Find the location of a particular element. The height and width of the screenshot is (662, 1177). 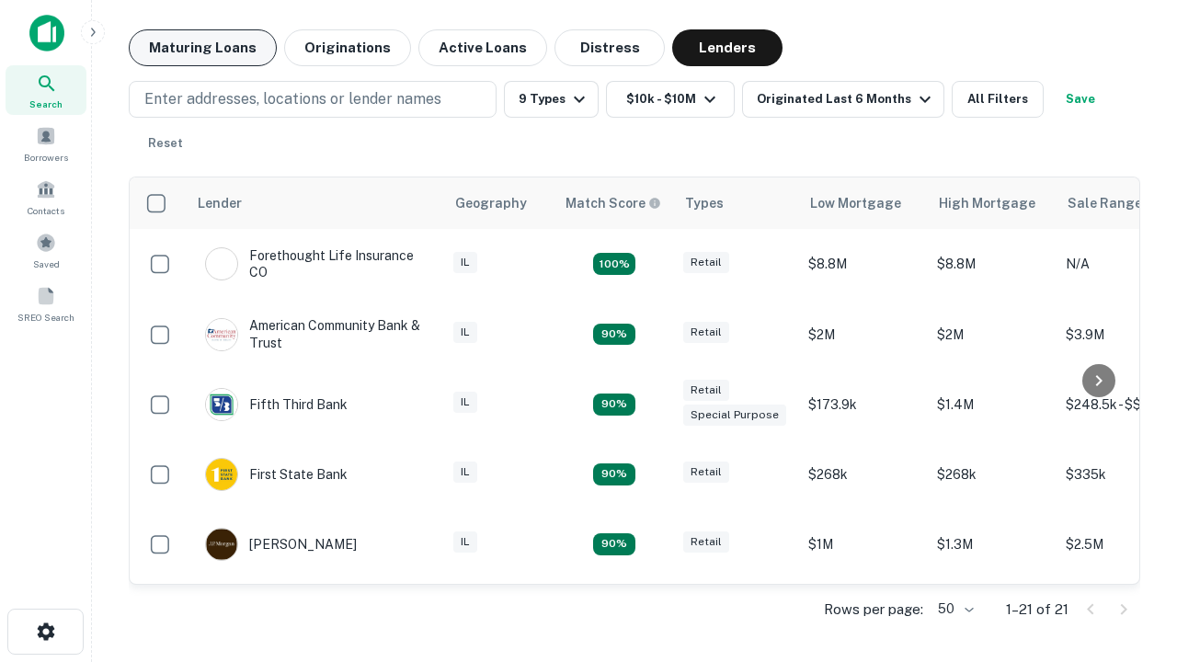

div: SREO Search is located at coordinates (46, 303).